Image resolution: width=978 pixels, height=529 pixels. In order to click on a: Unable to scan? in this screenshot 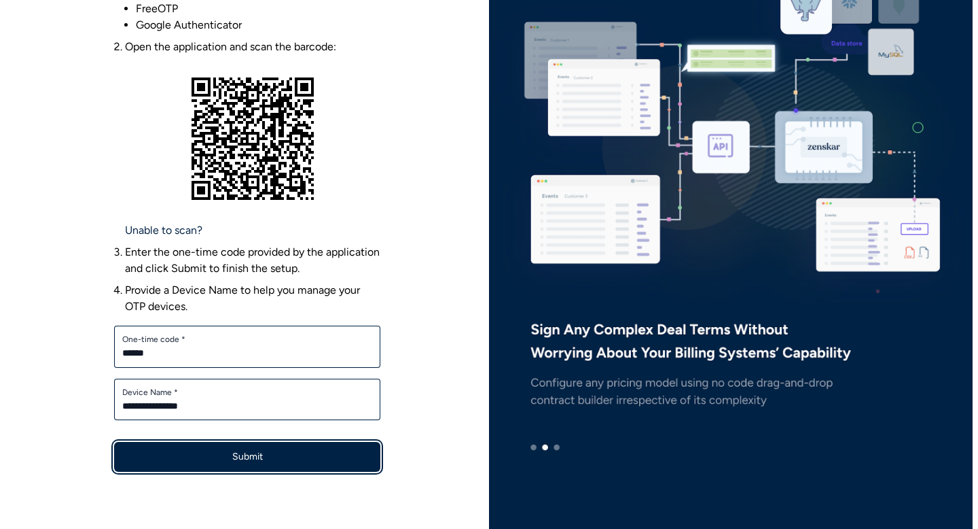, I will do `click(164, 230)`.